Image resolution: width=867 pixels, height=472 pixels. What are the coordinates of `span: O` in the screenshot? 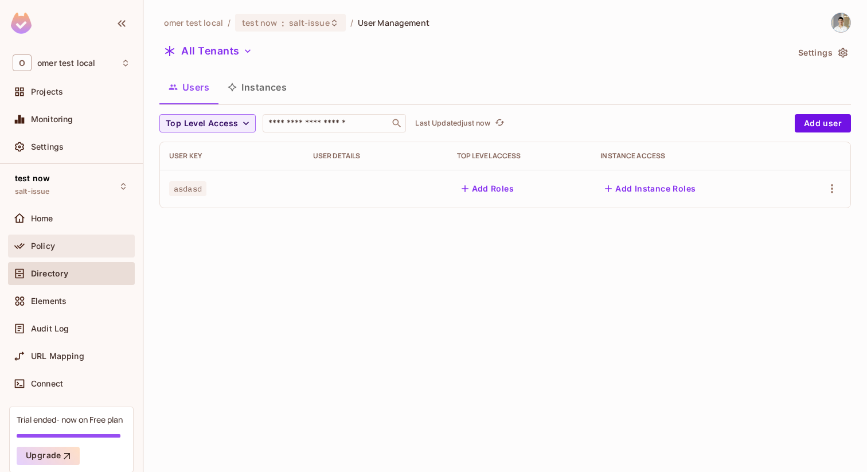 It's located at (22, 62).